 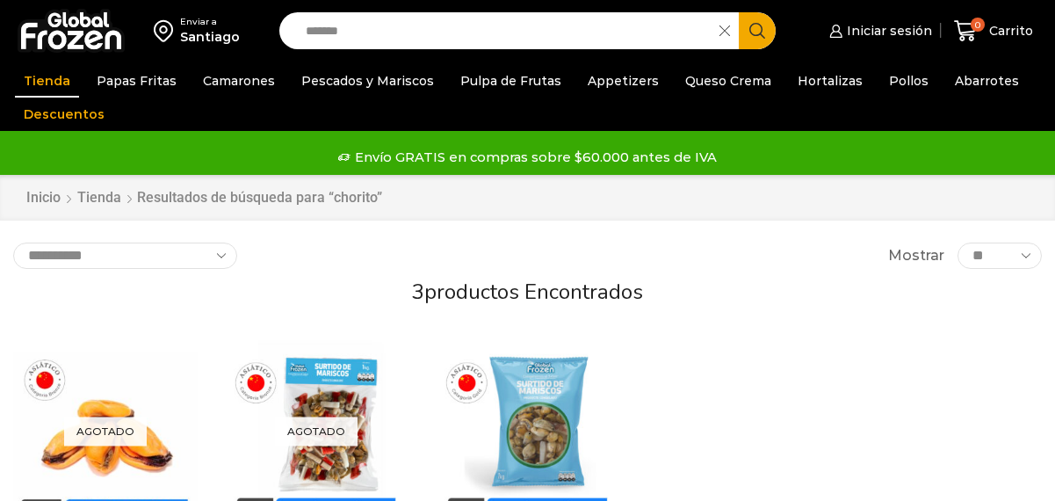 I want to click on span: Iniciar sesión, so click(x=888, y=31).